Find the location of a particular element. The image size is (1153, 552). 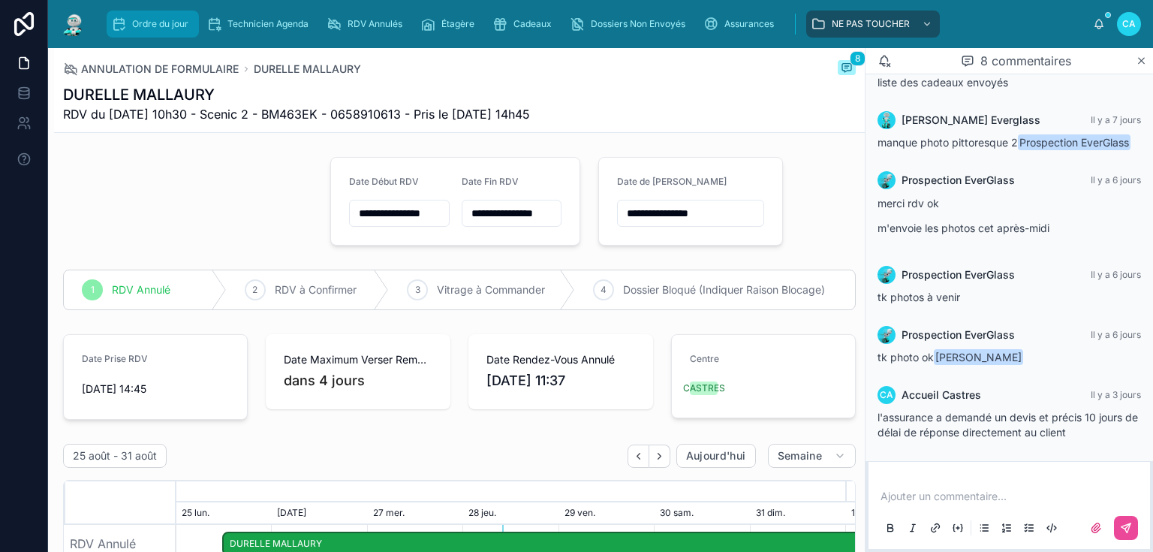

button: Aujourd'hui is located at coordinates (716, 456).